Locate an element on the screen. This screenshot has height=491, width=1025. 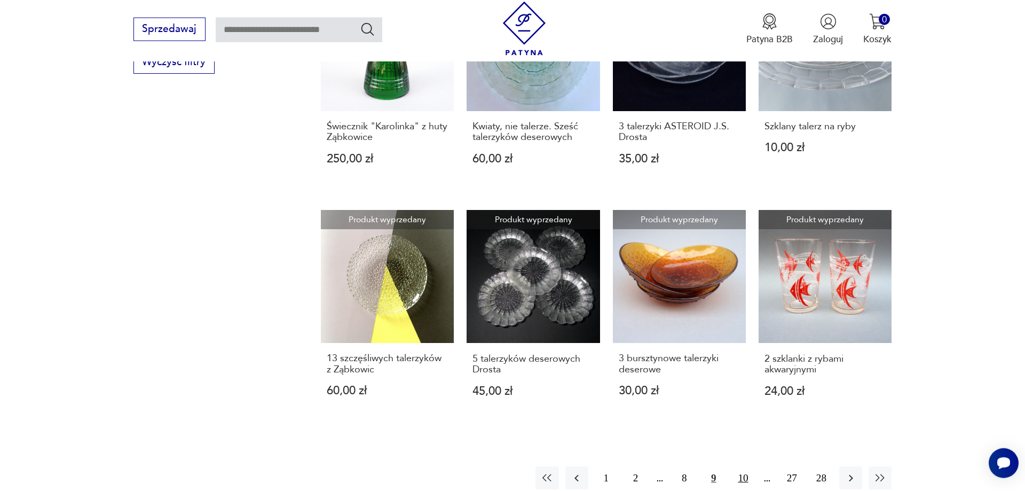
h3: Kwiaty, nie talerze. Sześć talerzyków deserowych is located at coordinates (533, 132).